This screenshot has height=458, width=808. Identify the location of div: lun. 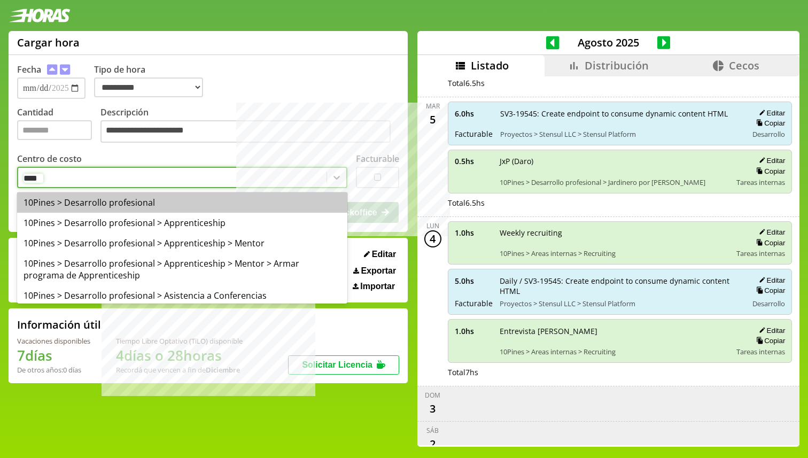
(433, 225).